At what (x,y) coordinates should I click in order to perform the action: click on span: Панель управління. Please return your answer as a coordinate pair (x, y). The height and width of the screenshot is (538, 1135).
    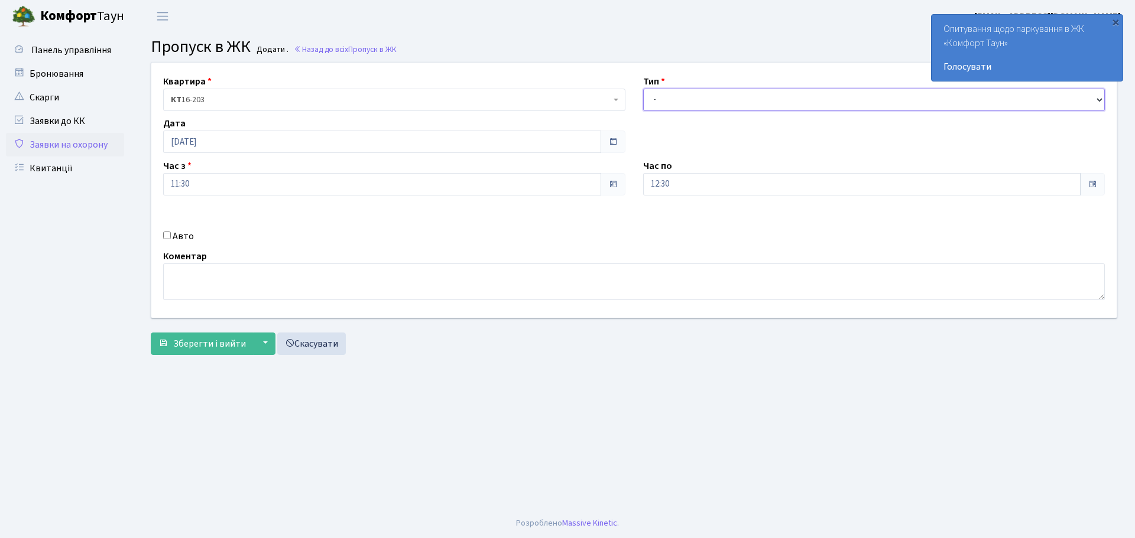
    Looking at the image, I should click on (71, 50).